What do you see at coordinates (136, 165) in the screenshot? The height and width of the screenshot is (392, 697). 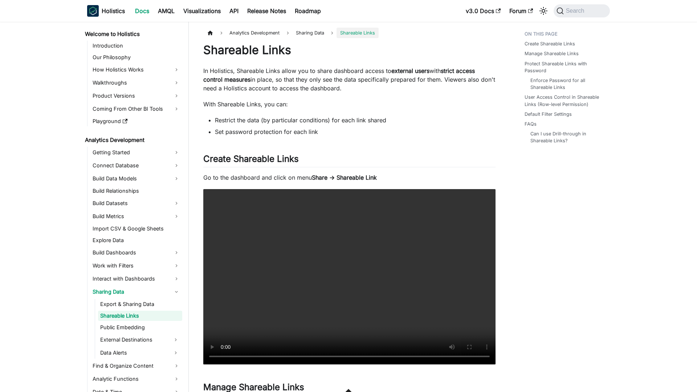 I see `a: Connect Database` at bounding box center [136, 165].